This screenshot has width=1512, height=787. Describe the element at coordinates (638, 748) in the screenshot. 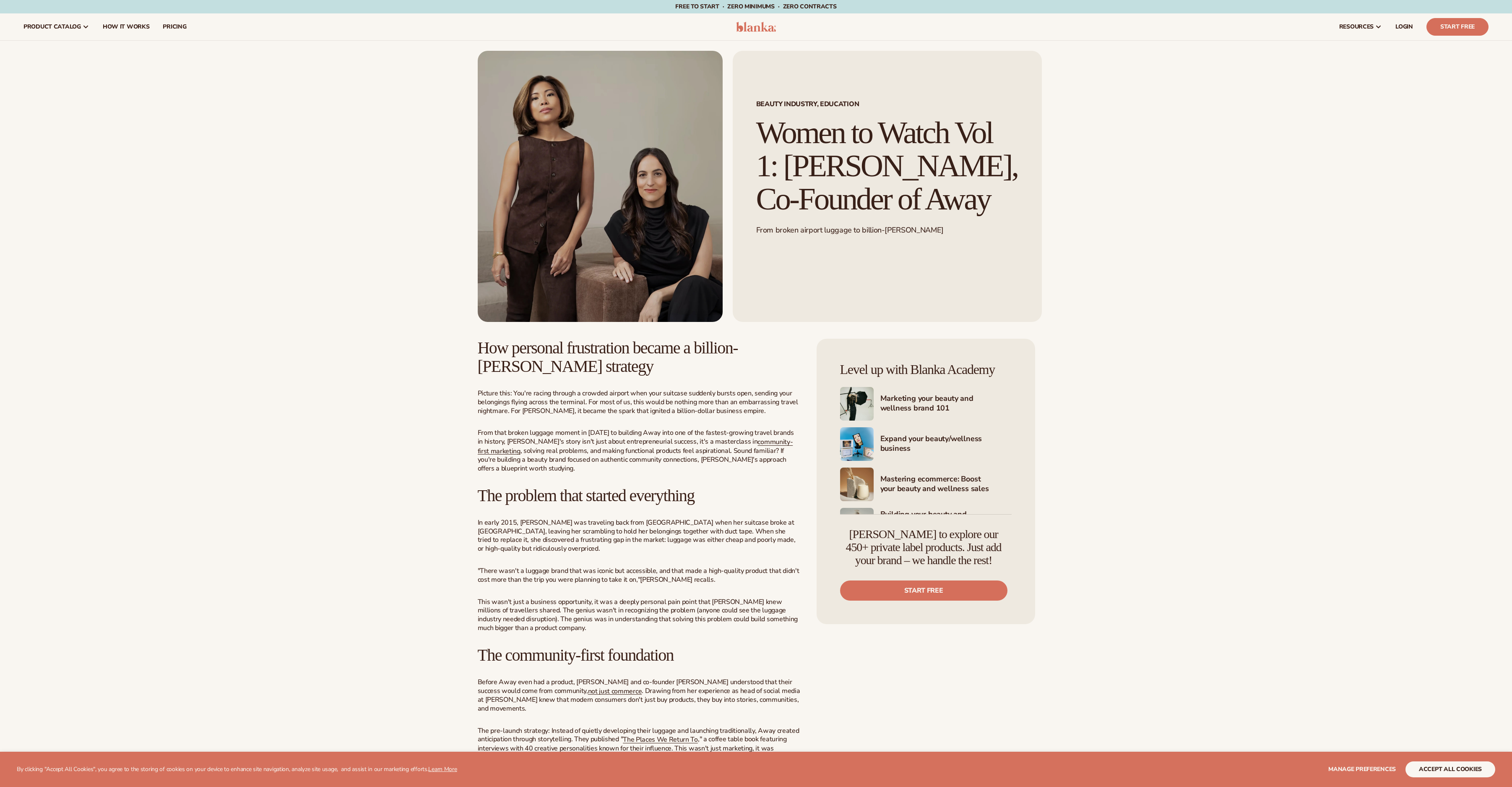

I see `span: : Instead of quietly developing their luggage and launching traditionally, Away created anticipat...` at that location.